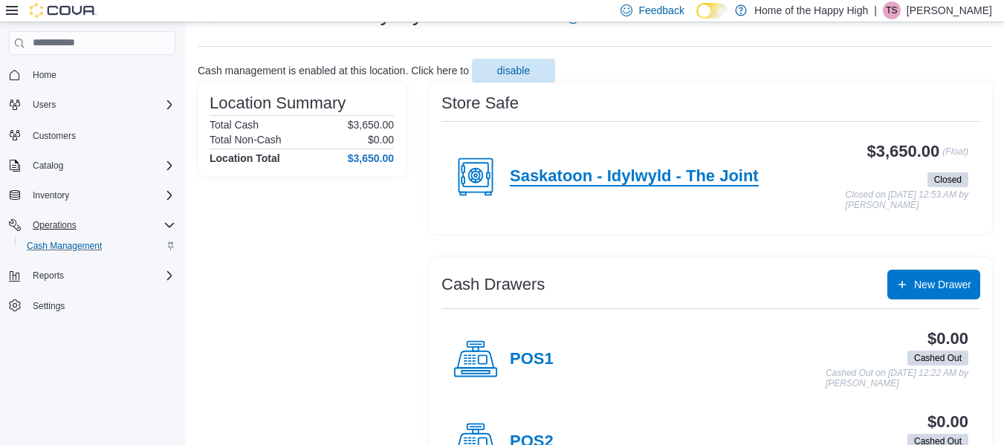  Describe the element at coordinates (955, 156) in the screenshot. I see `p: (Float)` at that location.